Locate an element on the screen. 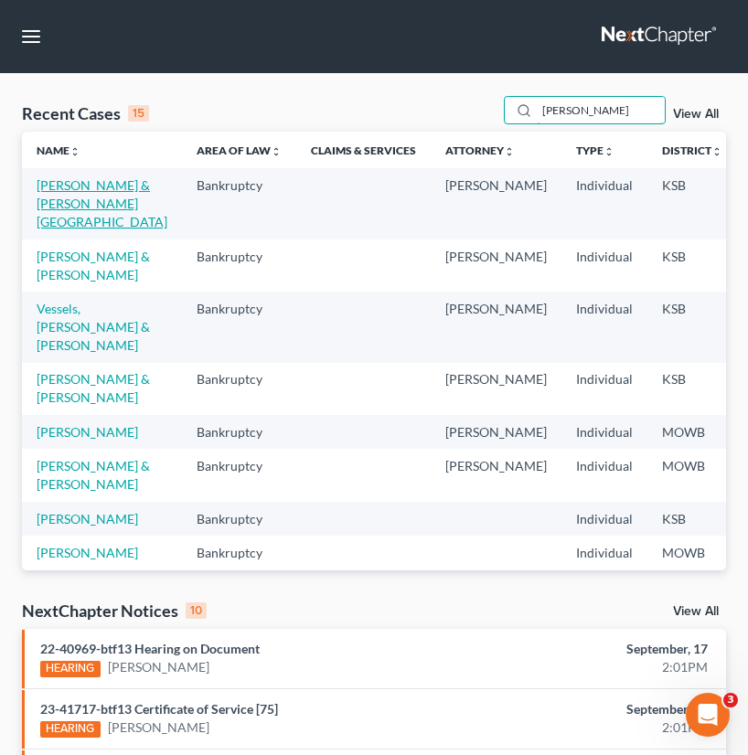 The width and height of the screenshot is (748, 755). div: 15 is located at coordinates (138, 113).